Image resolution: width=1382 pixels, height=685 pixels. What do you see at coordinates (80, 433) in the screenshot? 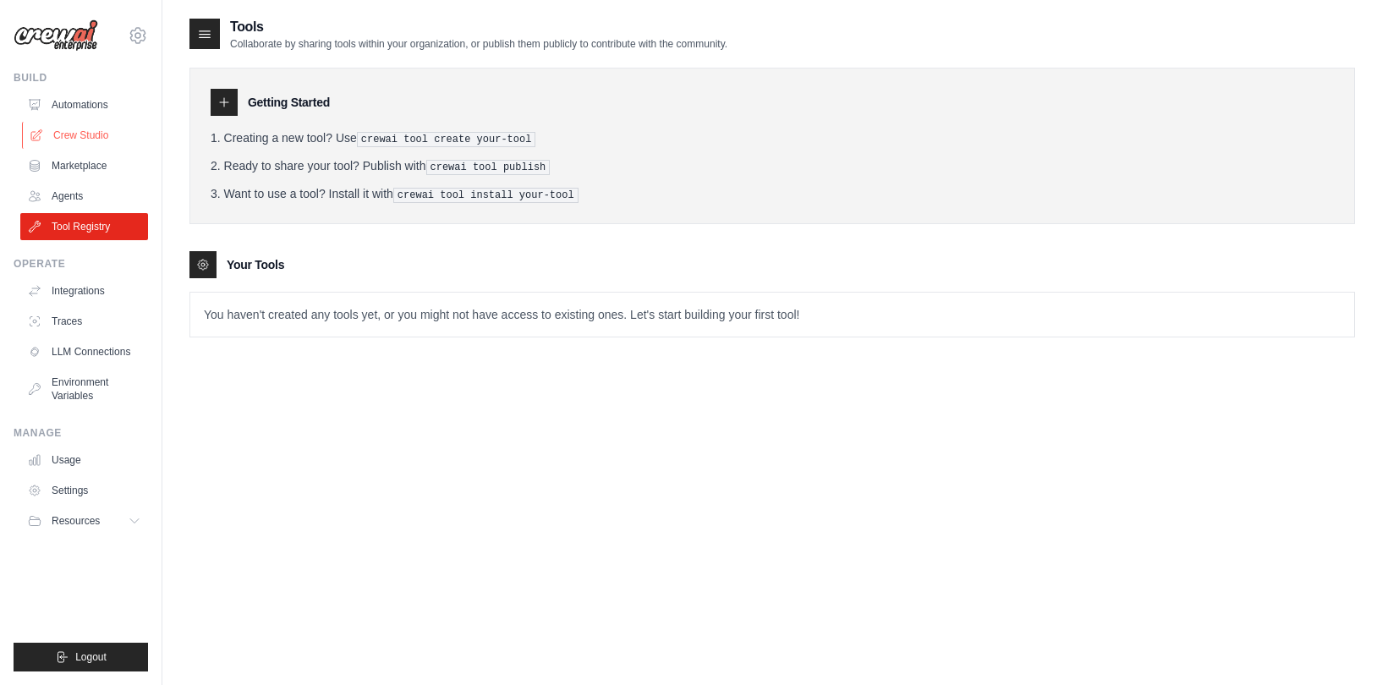
I see `div: Manage` at bounding box center [80, 433].